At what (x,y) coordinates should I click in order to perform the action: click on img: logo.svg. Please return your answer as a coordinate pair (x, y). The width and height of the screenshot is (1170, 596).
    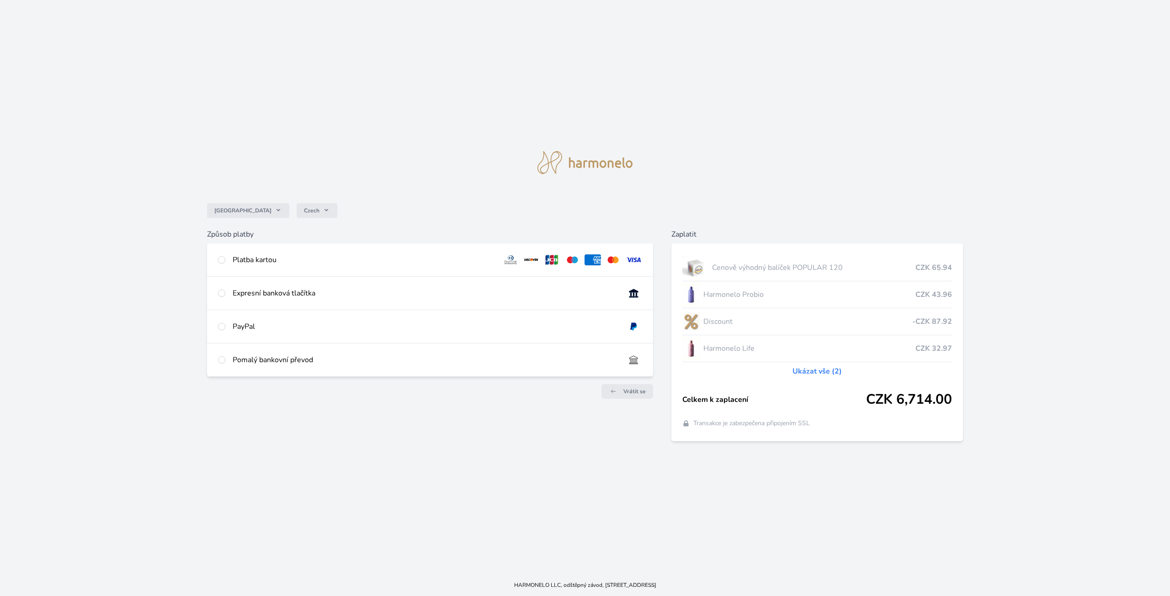
    Looking at the image, I should click on (585, 163).